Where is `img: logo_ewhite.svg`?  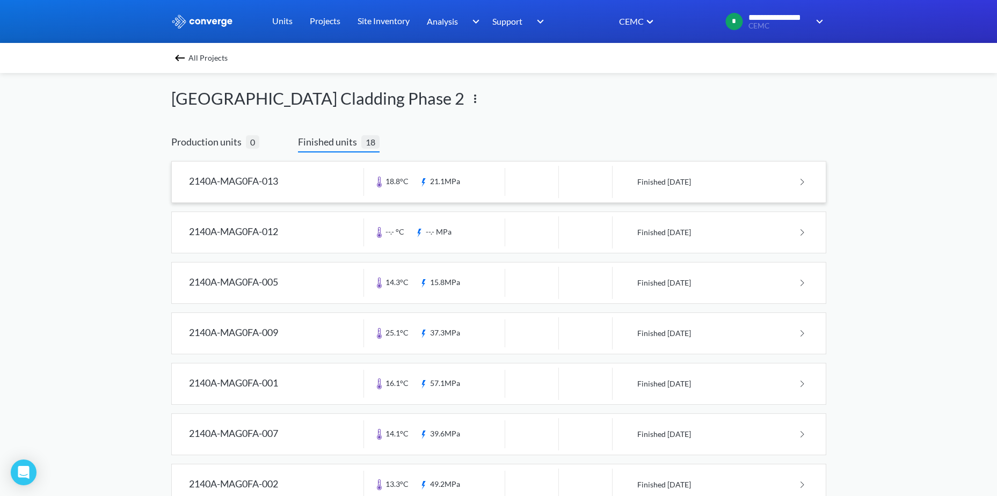 img: logo_ewhite.svg is located at coordinates (202, 21).